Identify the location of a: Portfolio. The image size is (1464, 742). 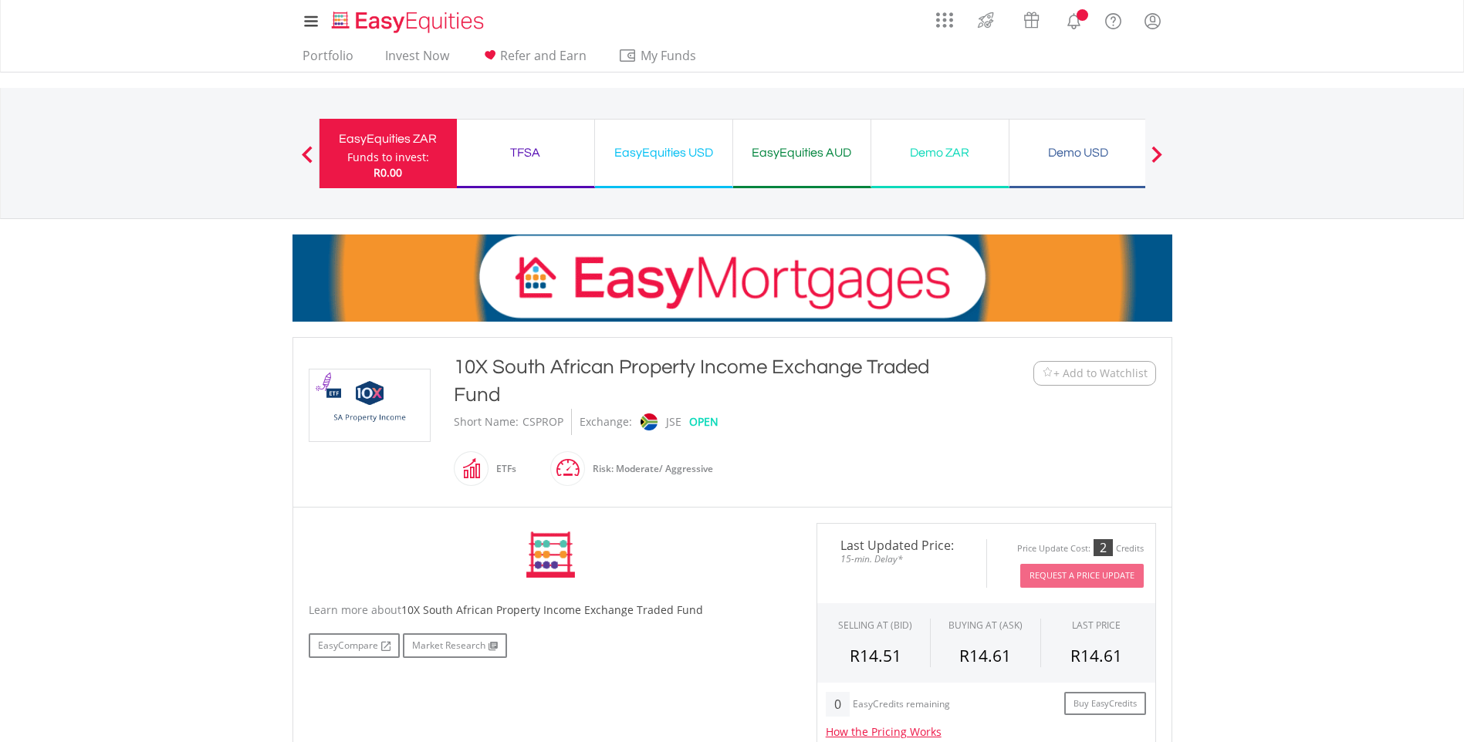
(328, 59).